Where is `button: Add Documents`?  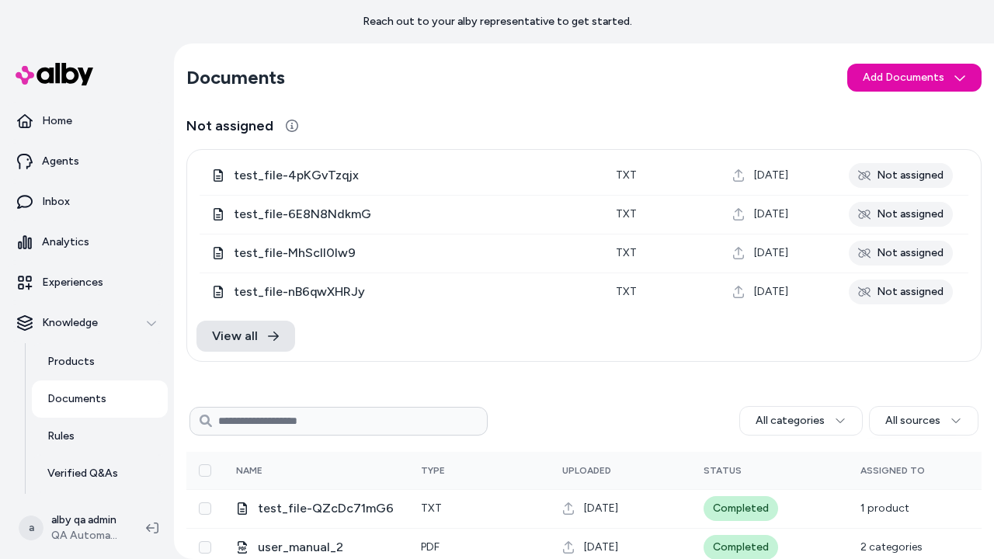 button: Add Documents is located at coordinates (914, 78).